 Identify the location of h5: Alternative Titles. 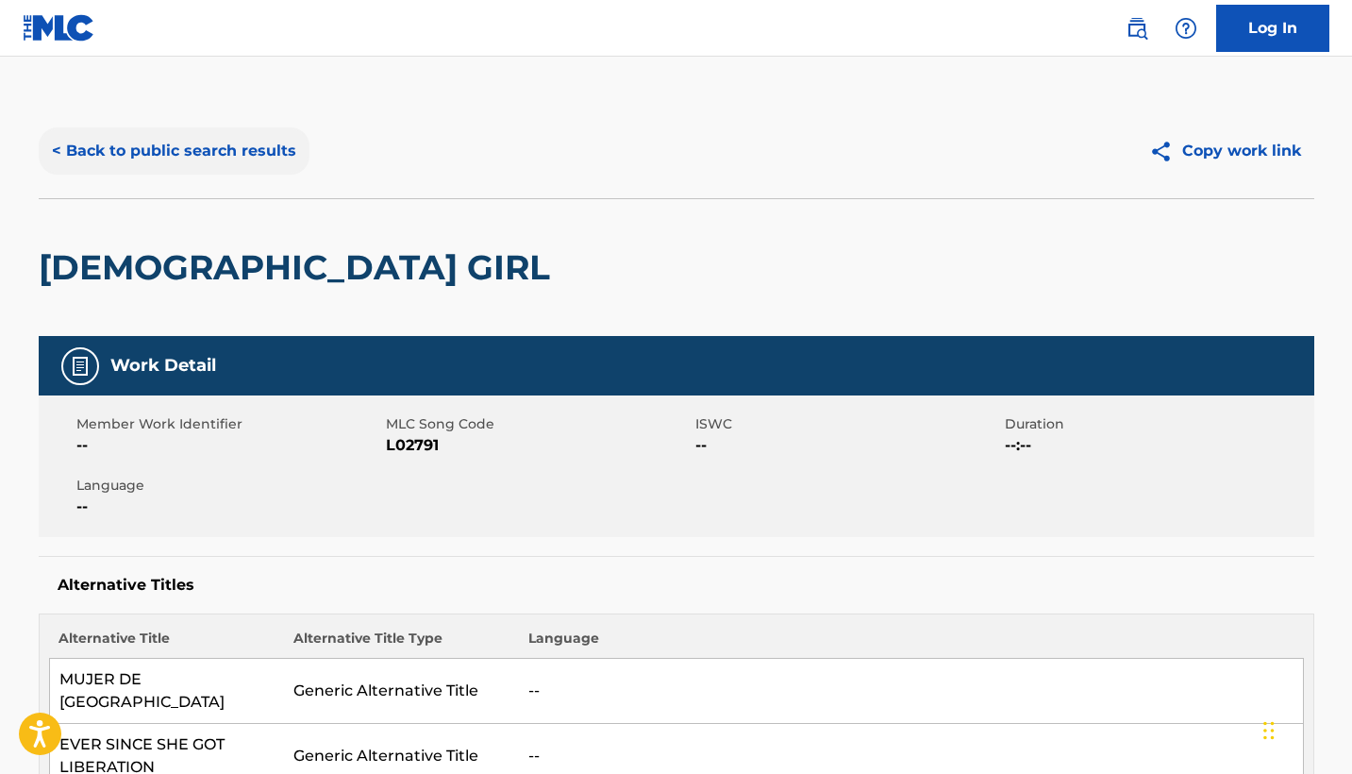
(677, 585).